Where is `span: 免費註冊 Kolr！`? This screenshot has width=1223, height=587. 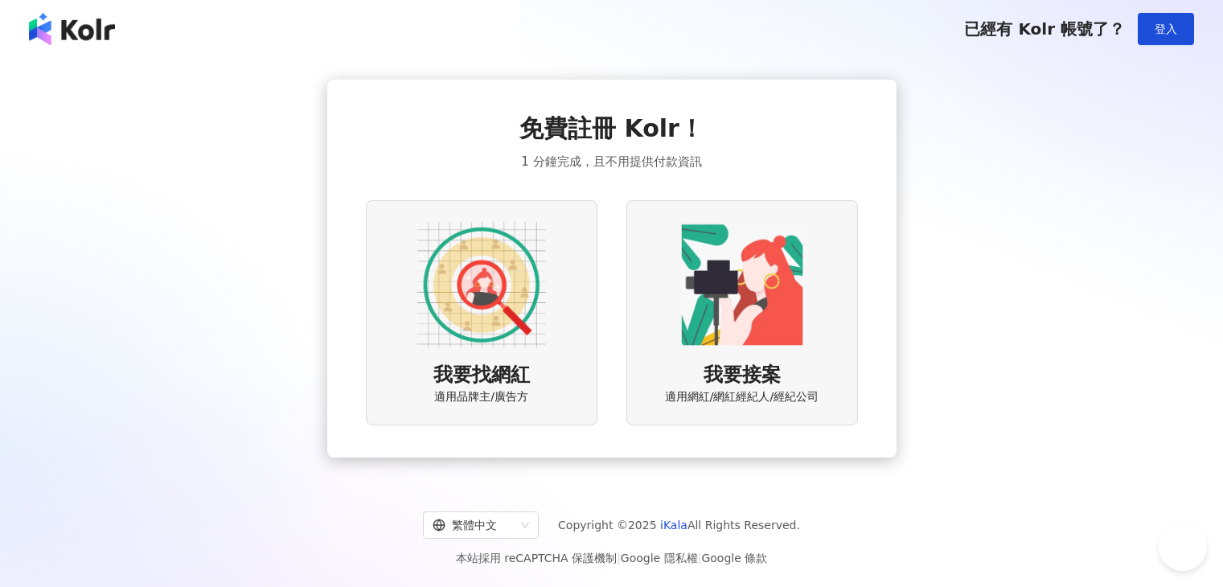 span: 免費註冊 Kolr！ is located at coordinates (611, 129).